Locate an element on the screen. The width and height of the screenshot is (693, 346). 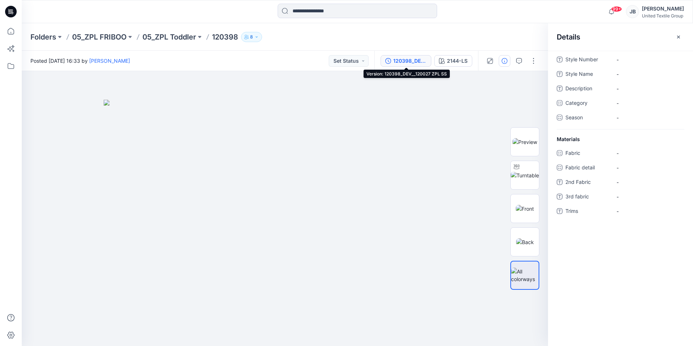
p: 120398 is located at coordinates (225, 37).